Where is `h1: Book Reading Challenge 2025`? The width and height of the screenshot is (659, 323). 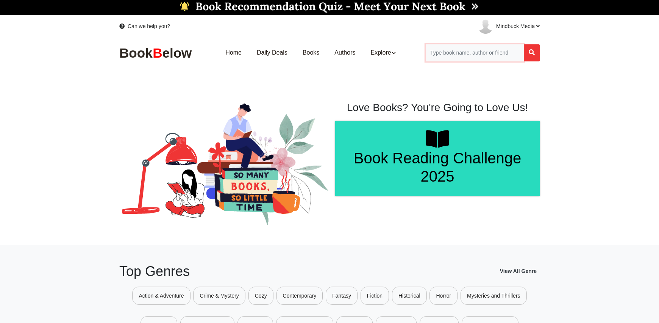
h1: Book Reading Challenge 2025 is located at coordinates (437, 167).